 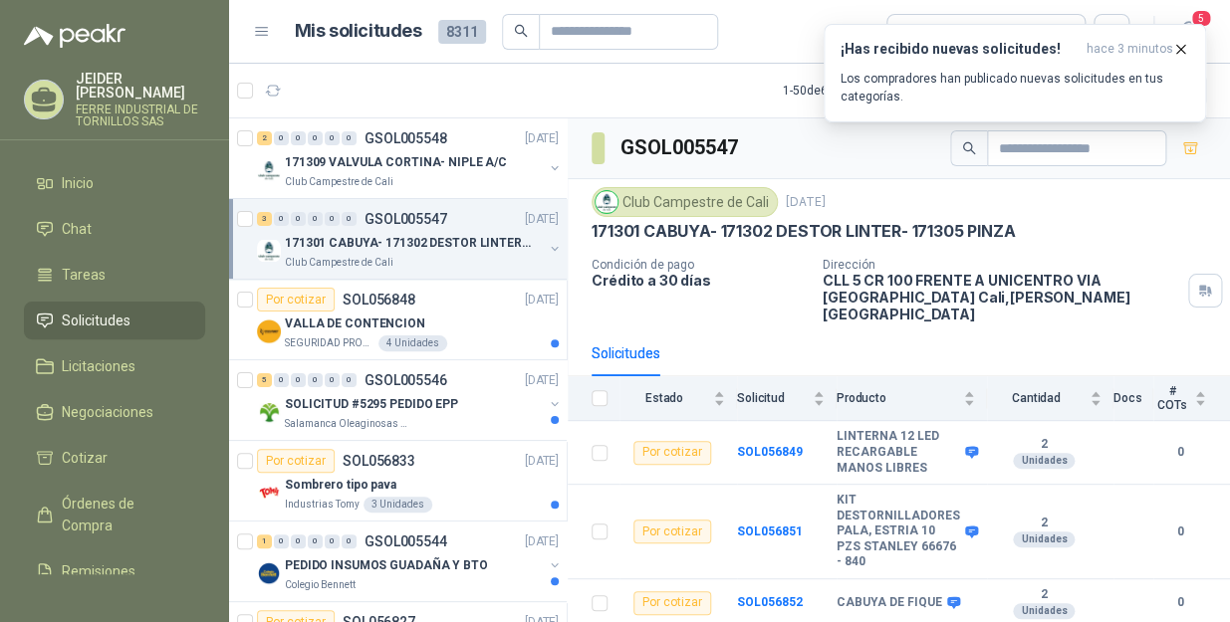 I want to click on p: PEDIDO INSUMOS GUADAÑA Y BTO, so click(x=386, y=566).